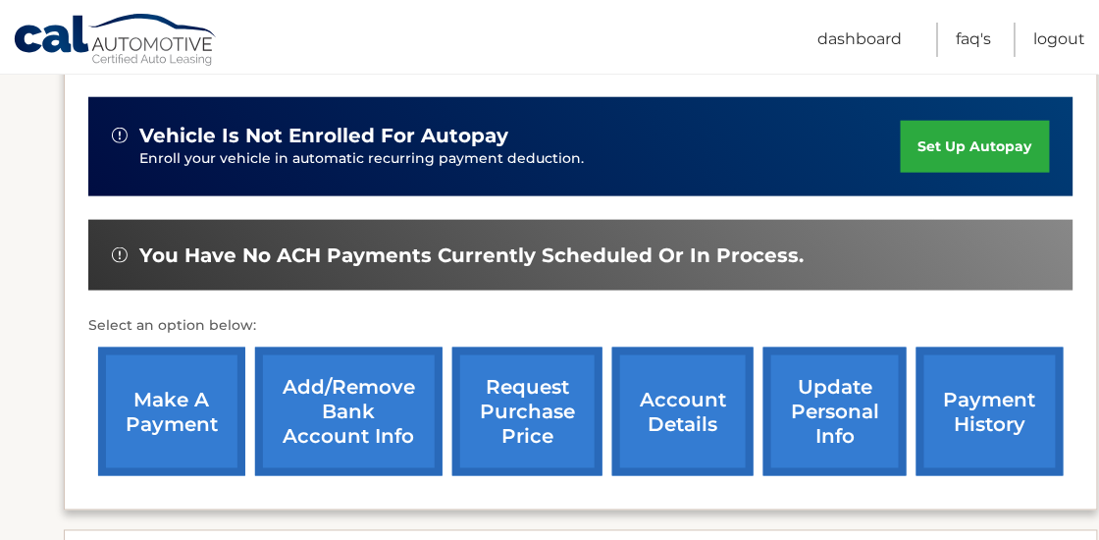  What do you see at coordinates (520, 159) in the screenshot?
I see `p: Enroll your vehicle in automatic recurring payment deduction.` at bounding box center [520, 159].